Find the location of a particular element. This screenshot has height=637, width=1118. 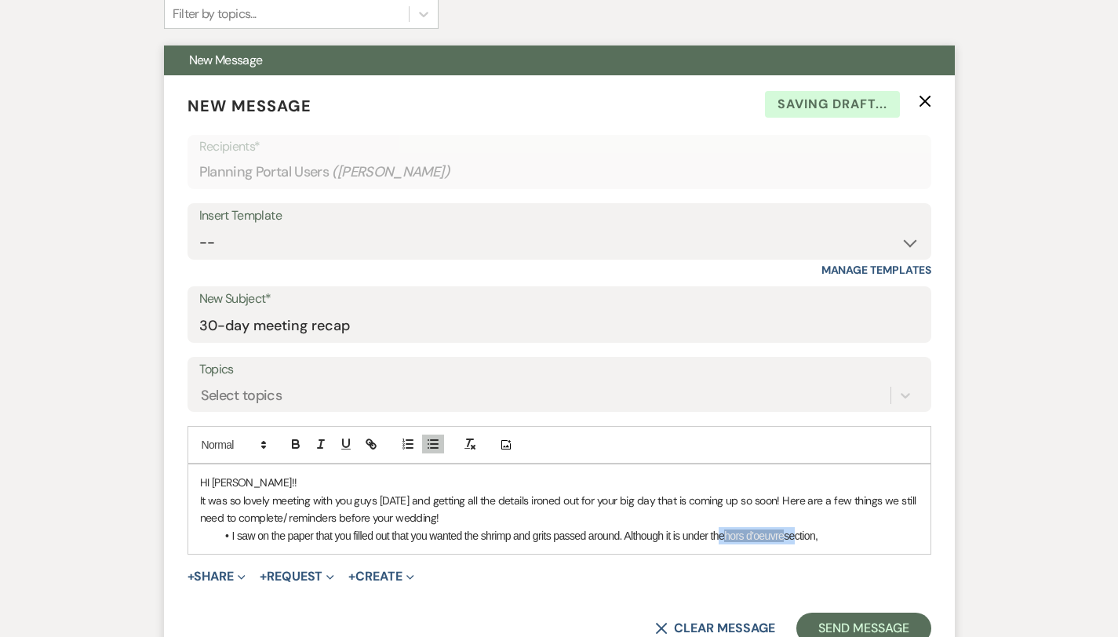

button: Share is located at coordinates (217, 577).